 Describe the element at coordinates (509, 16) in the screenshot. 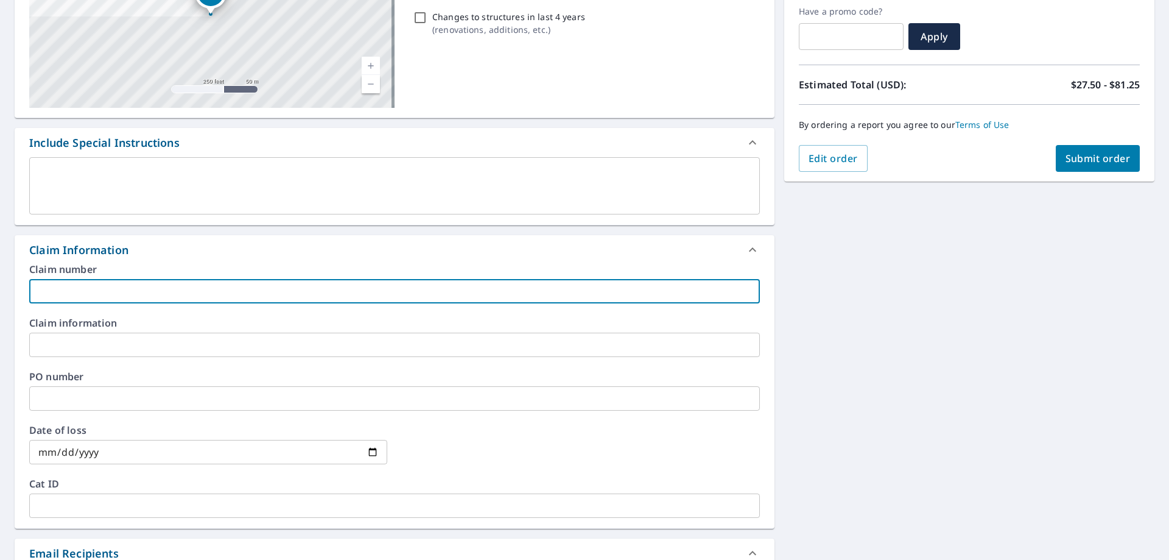

I see `p: Changes to structures in last 4 years` at that location.